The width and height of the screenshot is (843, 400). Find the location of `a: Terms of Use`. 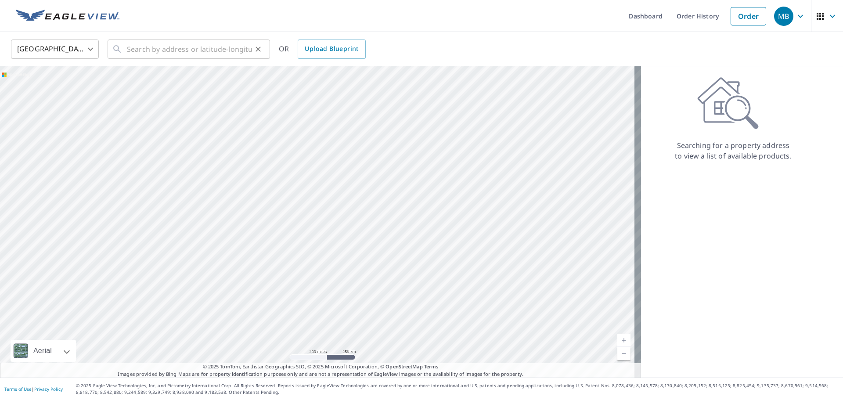

a: Terms of Use is located at coordinates (18, 389).